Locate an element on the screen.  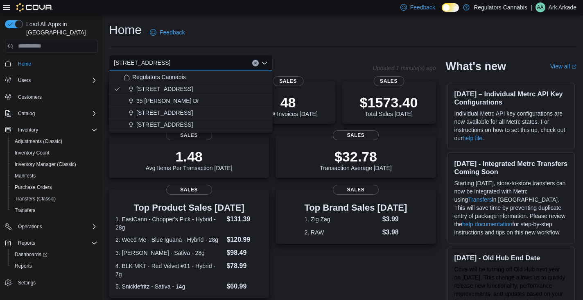
dd: $3.98 is located at coordinates (395, 232).